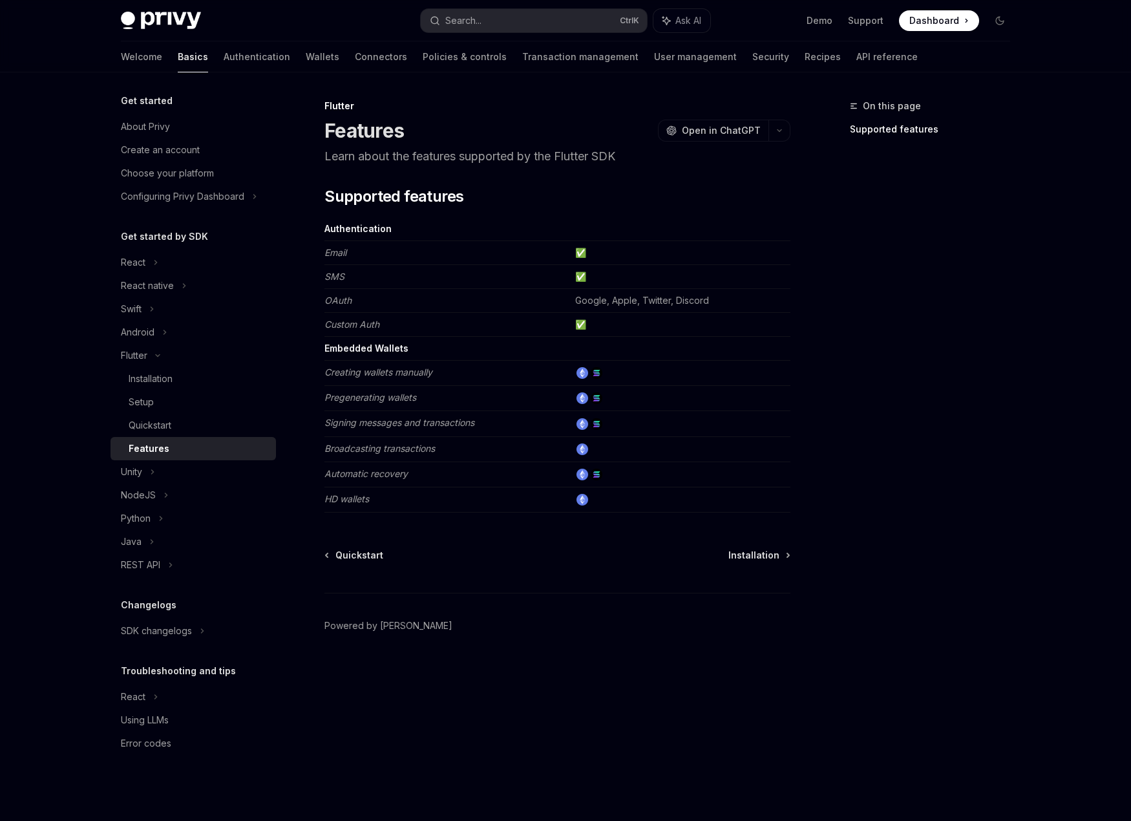 This screenshot has height=821, width=1131. I want to click on div: Installation, so click(151, 379).